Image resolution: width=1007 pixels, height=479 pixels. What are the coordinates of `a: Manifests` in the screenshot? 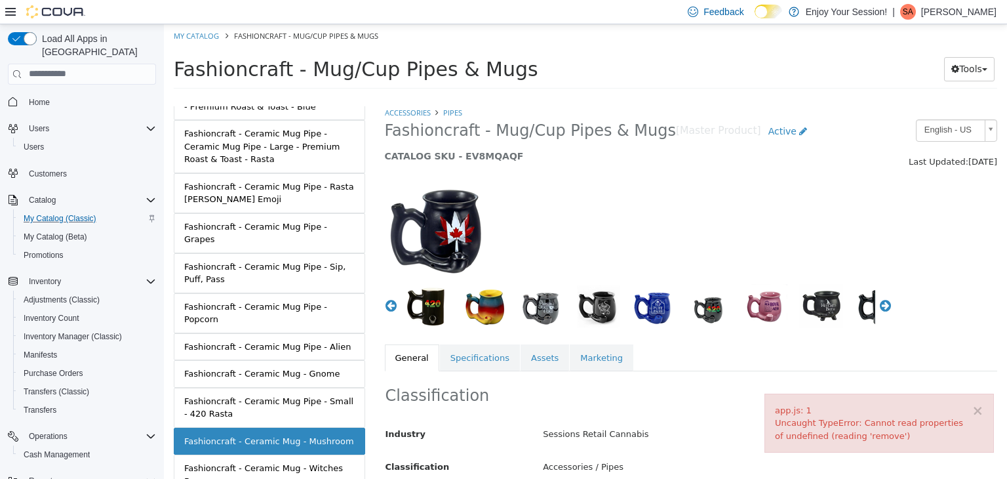 It's located at (40, 355).